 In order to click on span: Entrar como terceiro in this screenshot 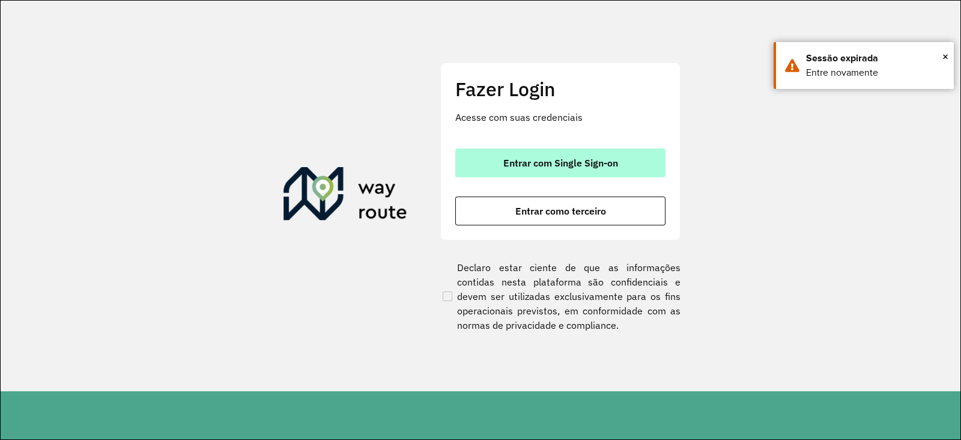, I will do `click(560, 211)`.